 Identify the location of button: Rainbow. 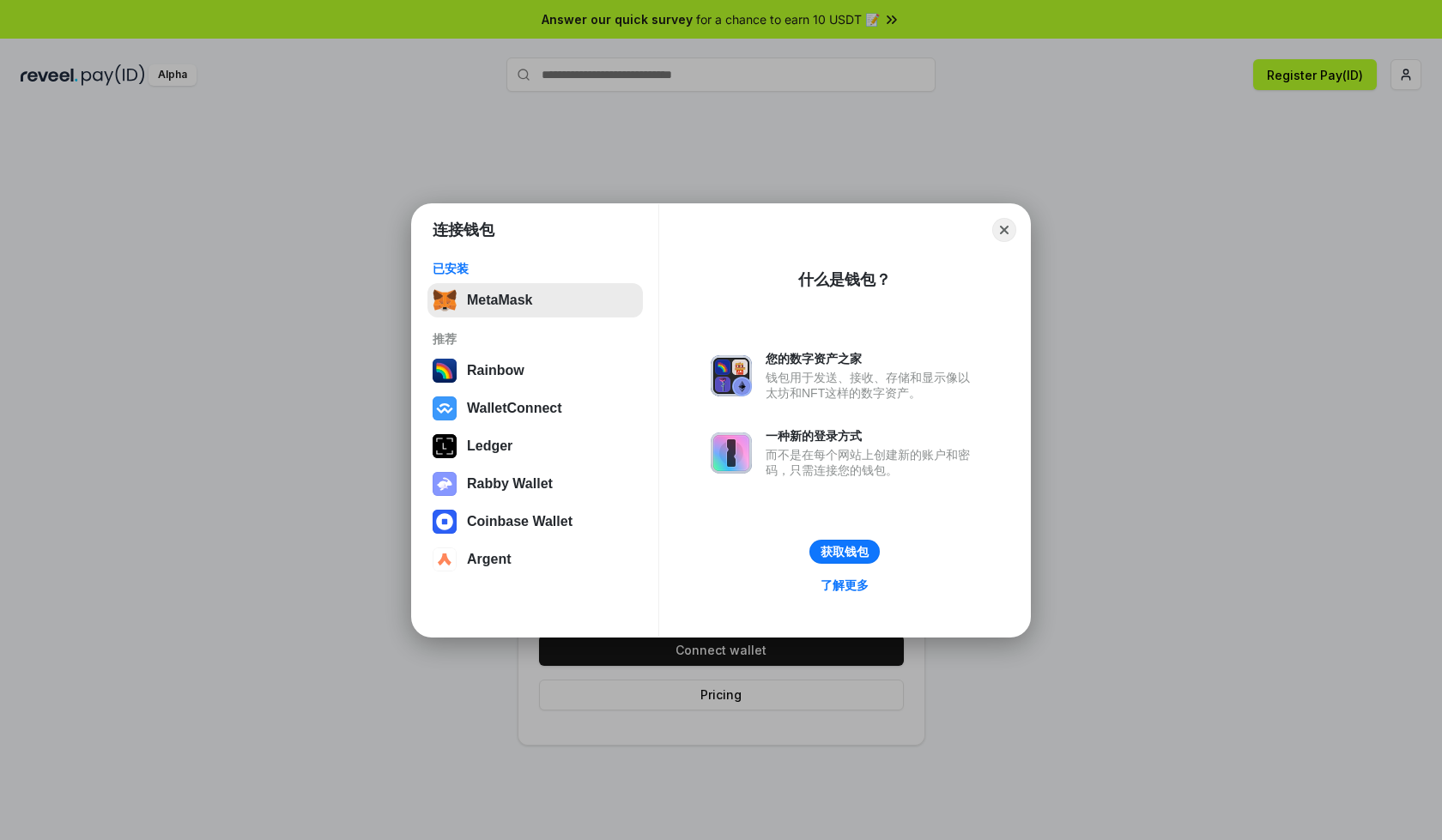
(535, 370).